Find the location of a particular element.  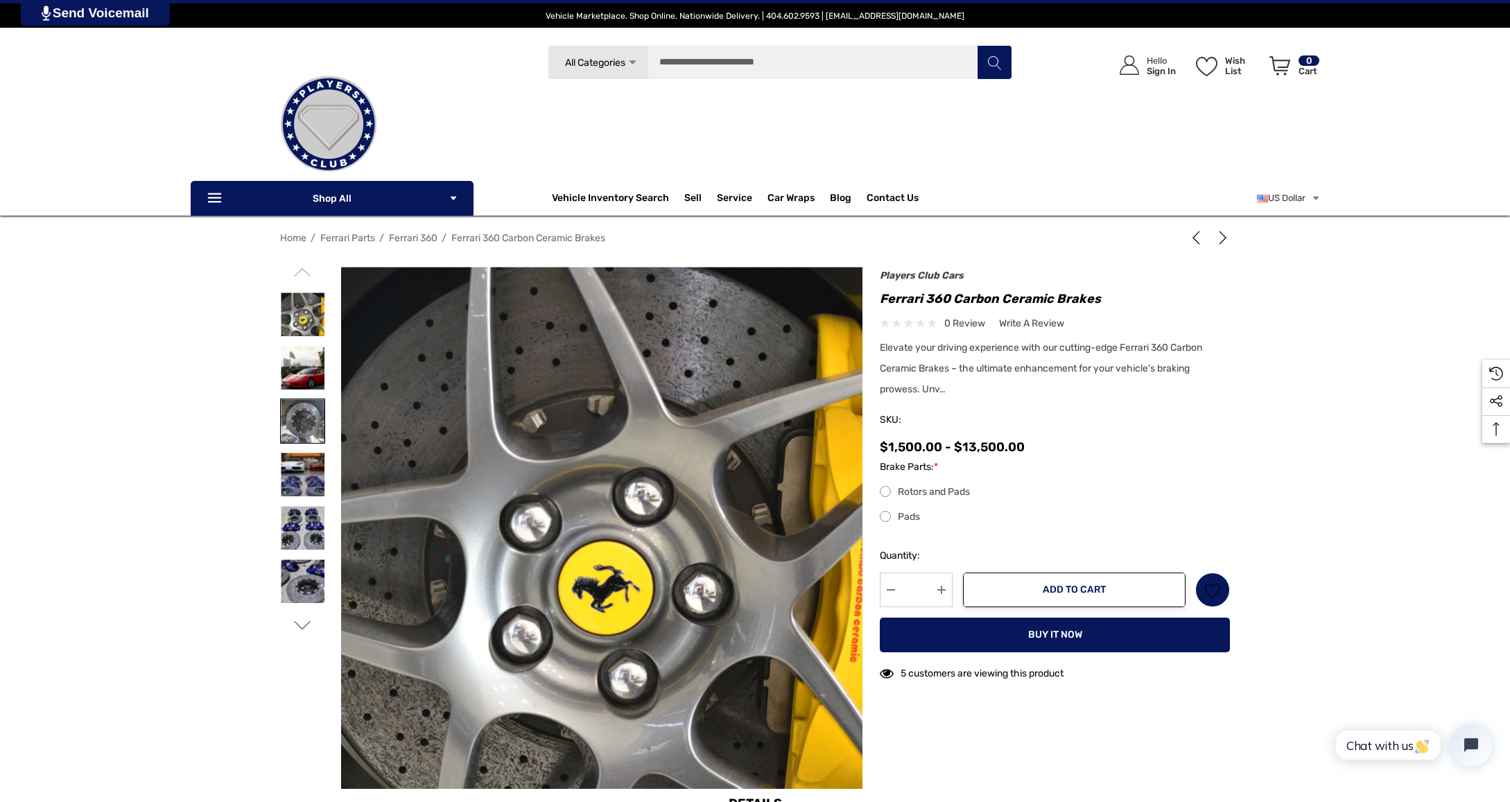

label: Quantity: is located at coordinates (916, 556).